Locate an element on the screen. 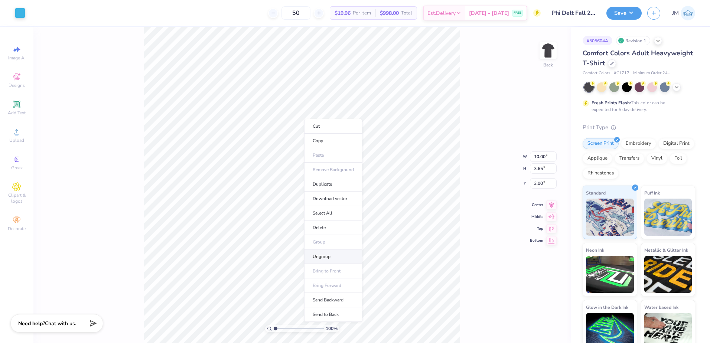 The height and width of the screenshot is (343, 710). a: JM is located at coordinates (683, 13).